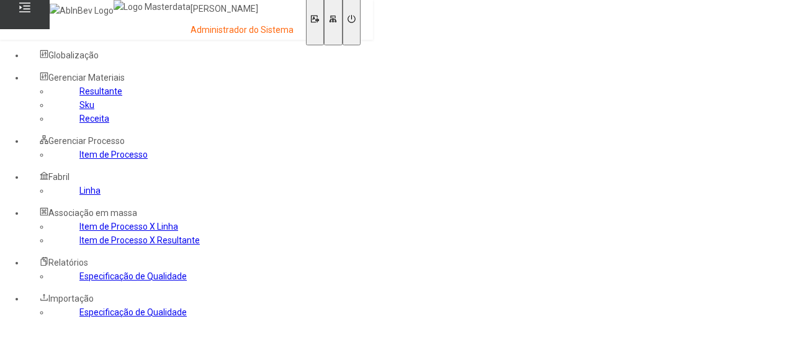 Image resolution: width=790 pixels, height=342 pixels. Describe the element at coordinates (81, 11) in the screenshot. I see `img: AbInBev Logo` at that location.